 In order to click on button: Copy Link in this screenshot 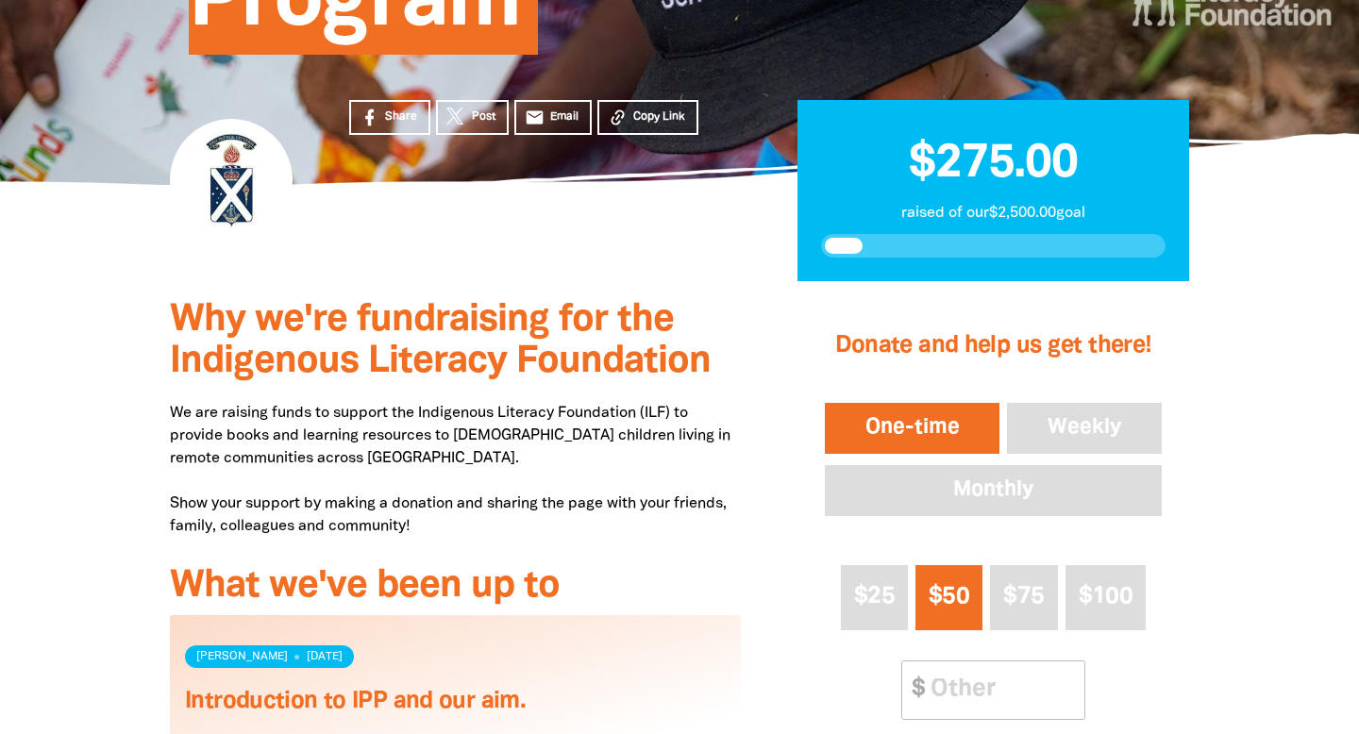, I will do `click(647, 117)`.